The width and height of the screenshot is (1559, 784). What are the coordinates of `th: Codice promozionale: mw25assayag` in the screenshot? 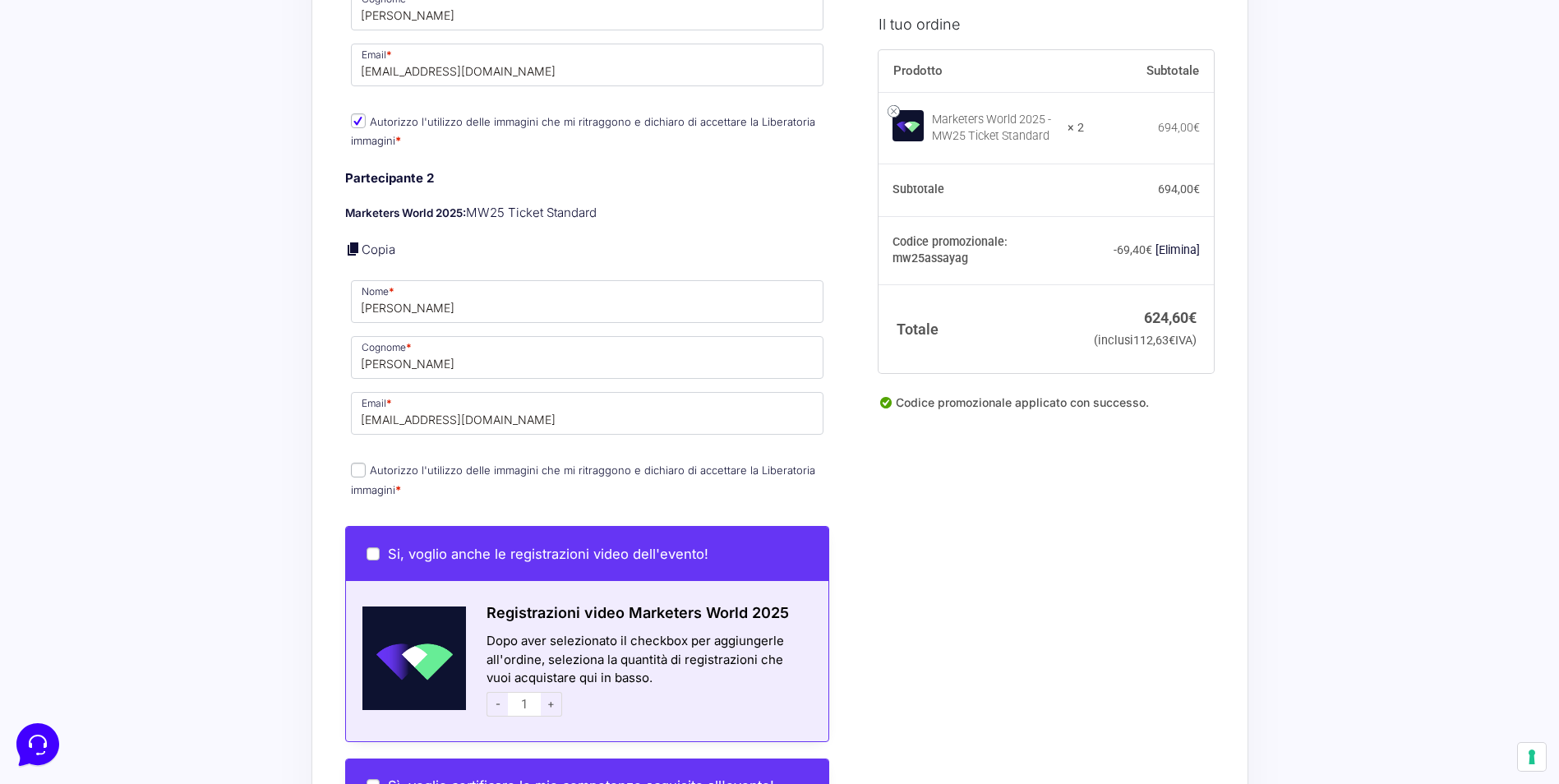 It's located at (980, 251).